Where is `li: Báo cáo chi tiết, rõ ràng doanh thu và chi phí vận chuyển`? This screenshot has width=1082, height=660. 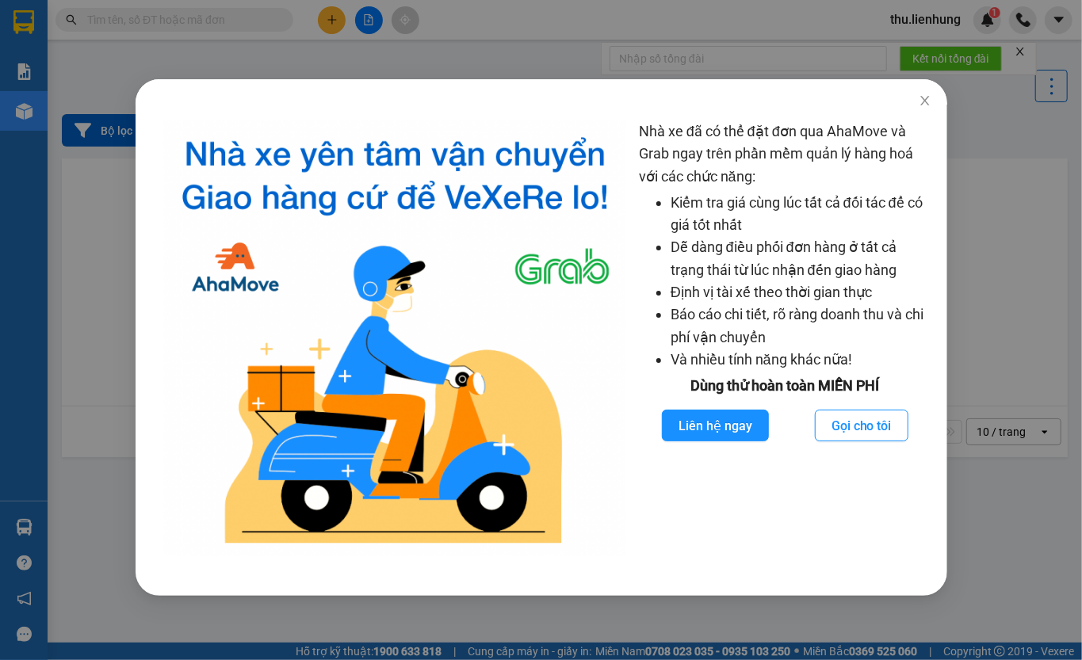
li: Báo cáo chi tiết, rõ ràng doanh thu và chi phí vận chuyển is located at coordinates (800, 326).